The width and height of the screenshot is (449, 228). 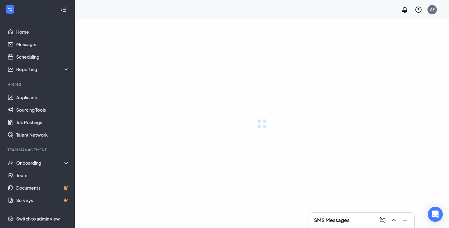 What do you see at coordinates (404, 10) in the screenshot?
I see `svg: Notifications` at bounding box center [404, 10].